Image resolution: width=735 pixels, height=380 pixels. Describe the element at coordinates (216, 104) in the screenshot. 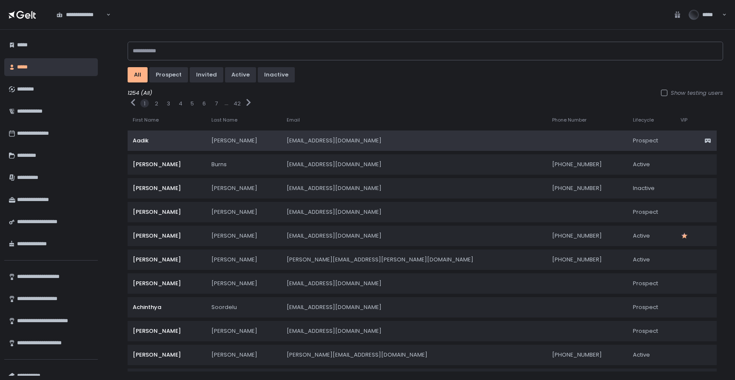

I see `button: 7` at that location.